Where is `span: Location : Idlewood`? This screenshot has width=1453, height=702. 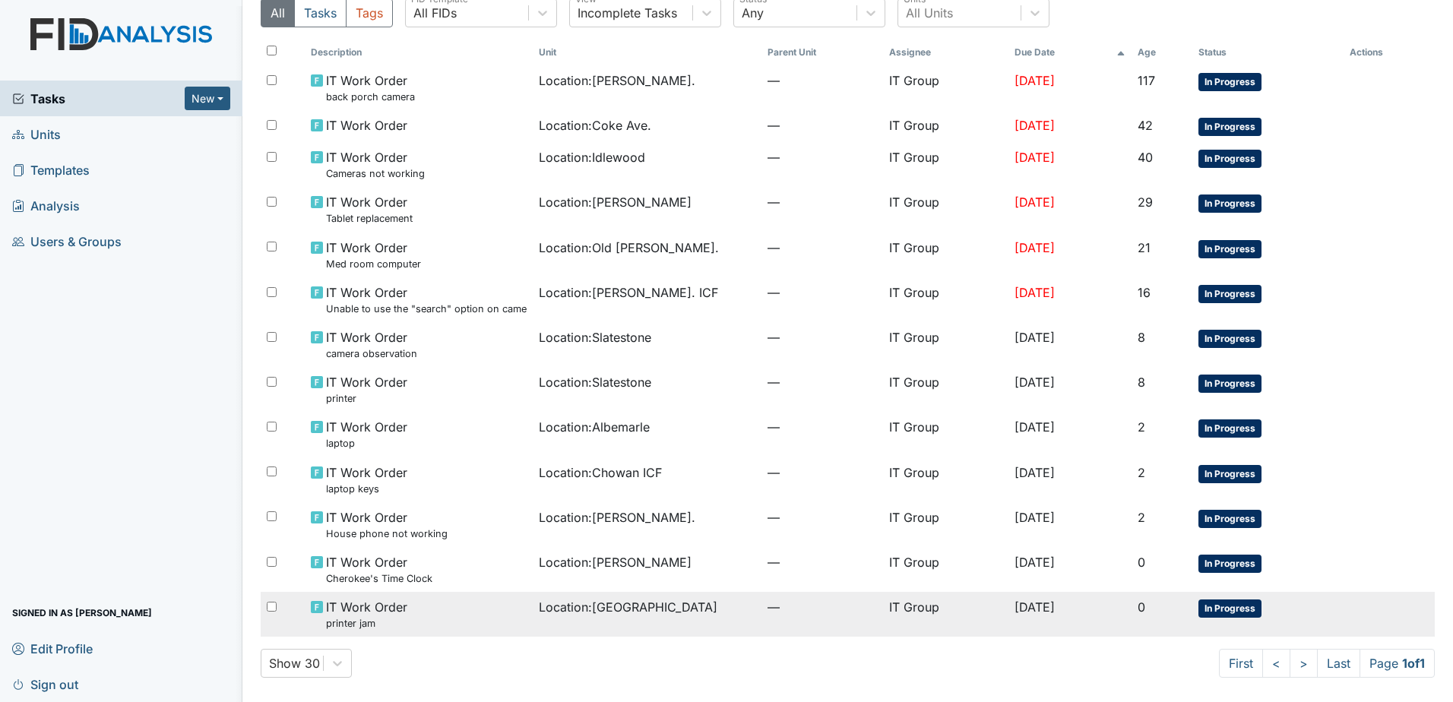 span: Location : Idlewood is located at coordinates (592, 157).